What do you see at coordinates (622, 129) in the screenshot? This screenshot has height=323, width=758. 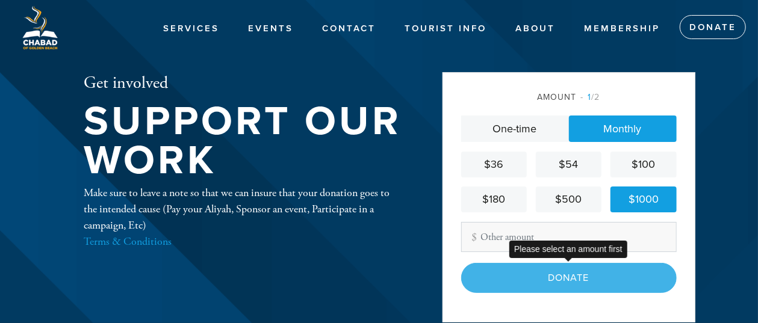 I see `a: Monthly` at bounding box center [622, 129].